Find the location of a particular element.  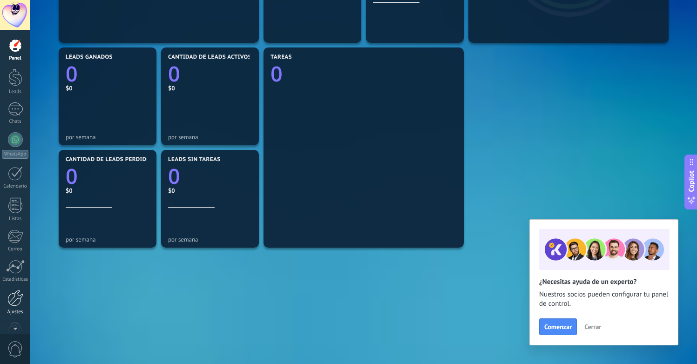

span: Cantidad de leads activos is located at coordinates (210, 57).